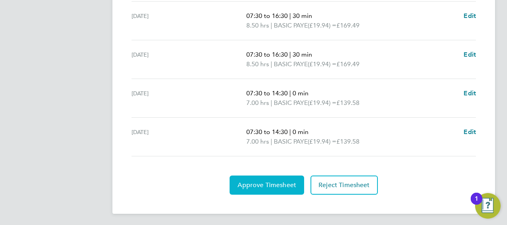 This screenshot has width=507, height=225. I want to click on button: Approve Timesheet, so click(267, 185).